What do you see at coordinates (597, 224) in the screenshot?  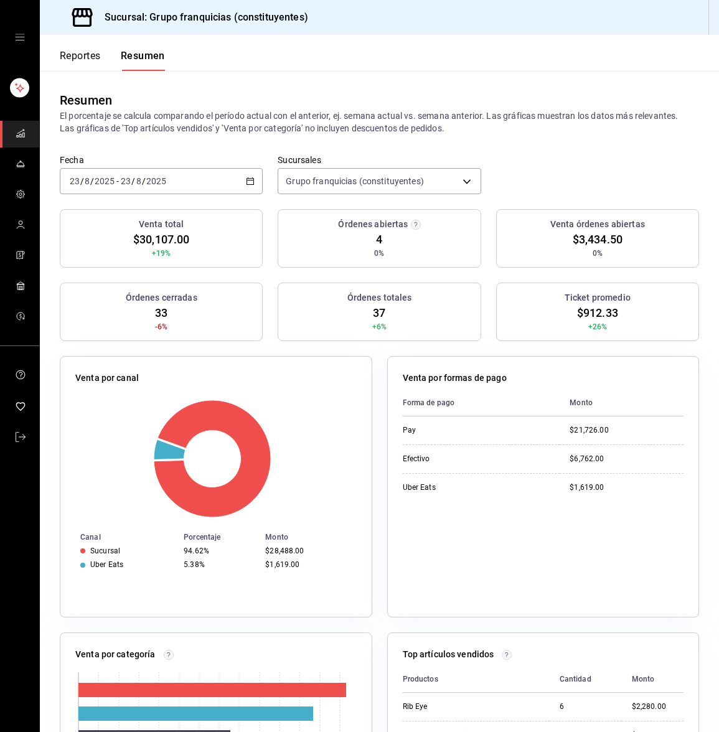 I see `h3: Venta órdenes abiertas` at bounding box center [597, 224].